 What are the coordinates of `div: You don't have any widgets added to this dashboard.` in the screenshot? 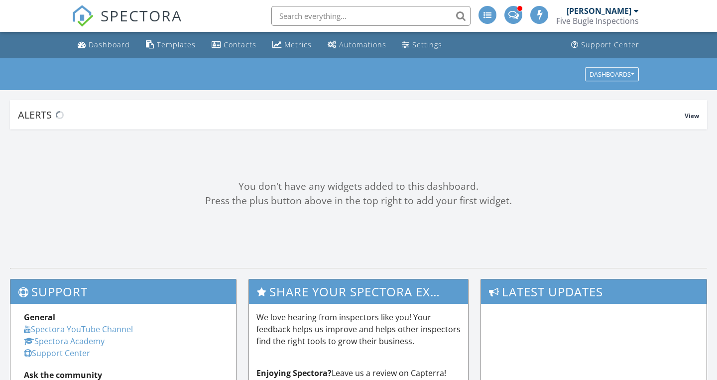 It's located at (359, 186).